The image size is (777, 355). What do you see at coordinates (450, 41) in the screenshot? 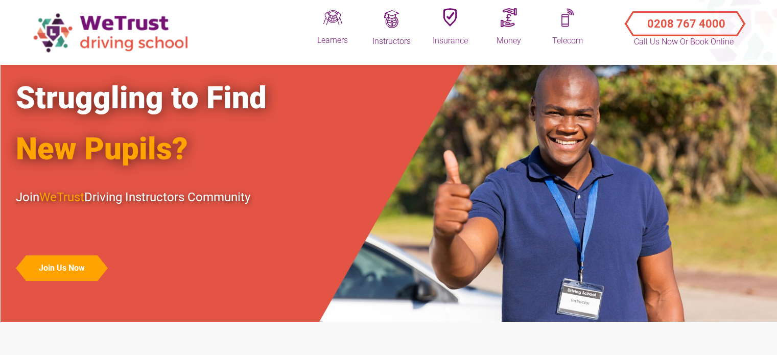
I see `div: Insurance` at bounding box center [450, 41].